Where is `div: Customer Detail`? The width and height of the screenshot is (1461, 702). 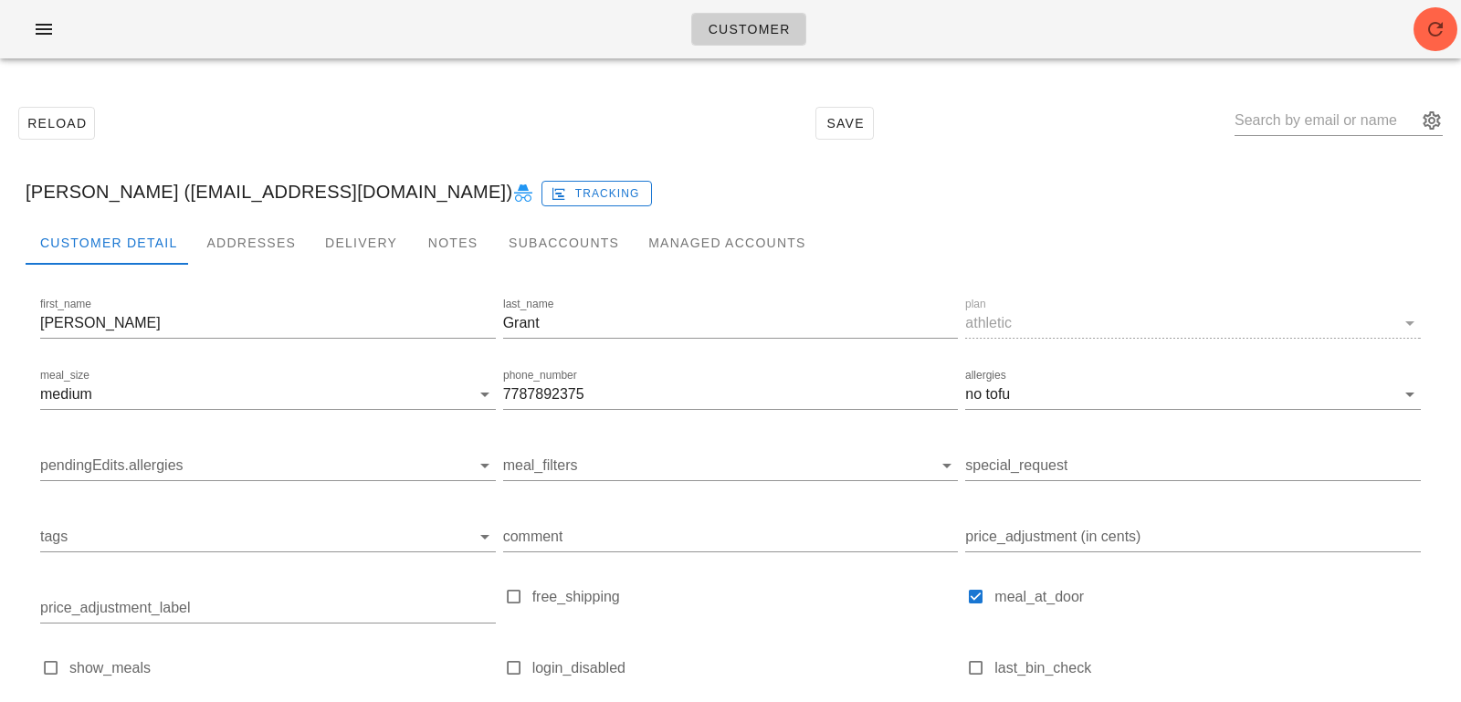
div: Customer Detail is located at coordinates (109, 243).